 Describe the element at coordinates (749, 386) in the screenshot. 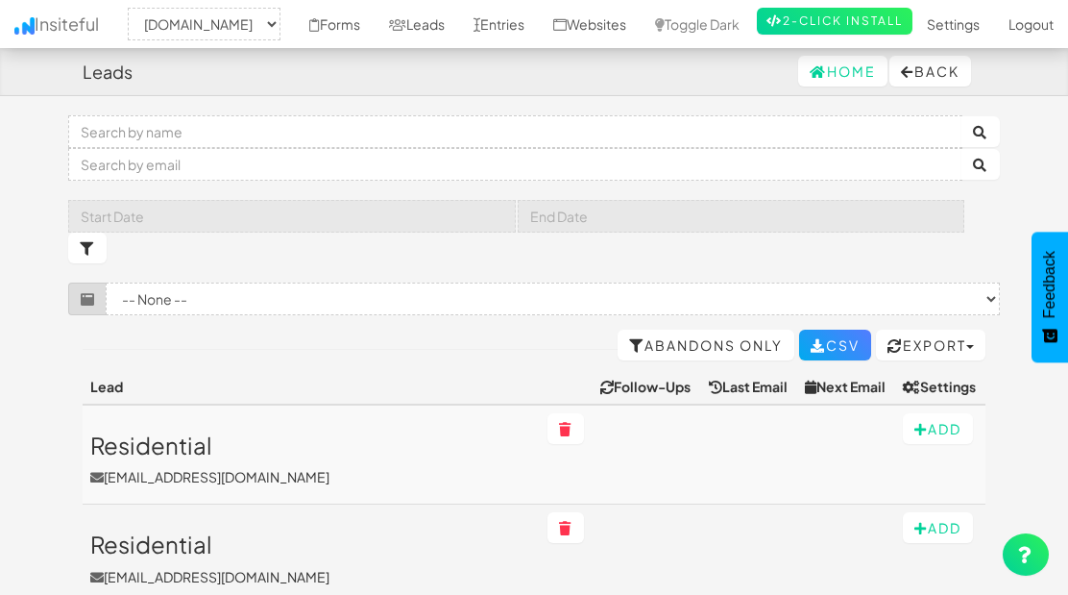

I see `th: Last Email` at that location.